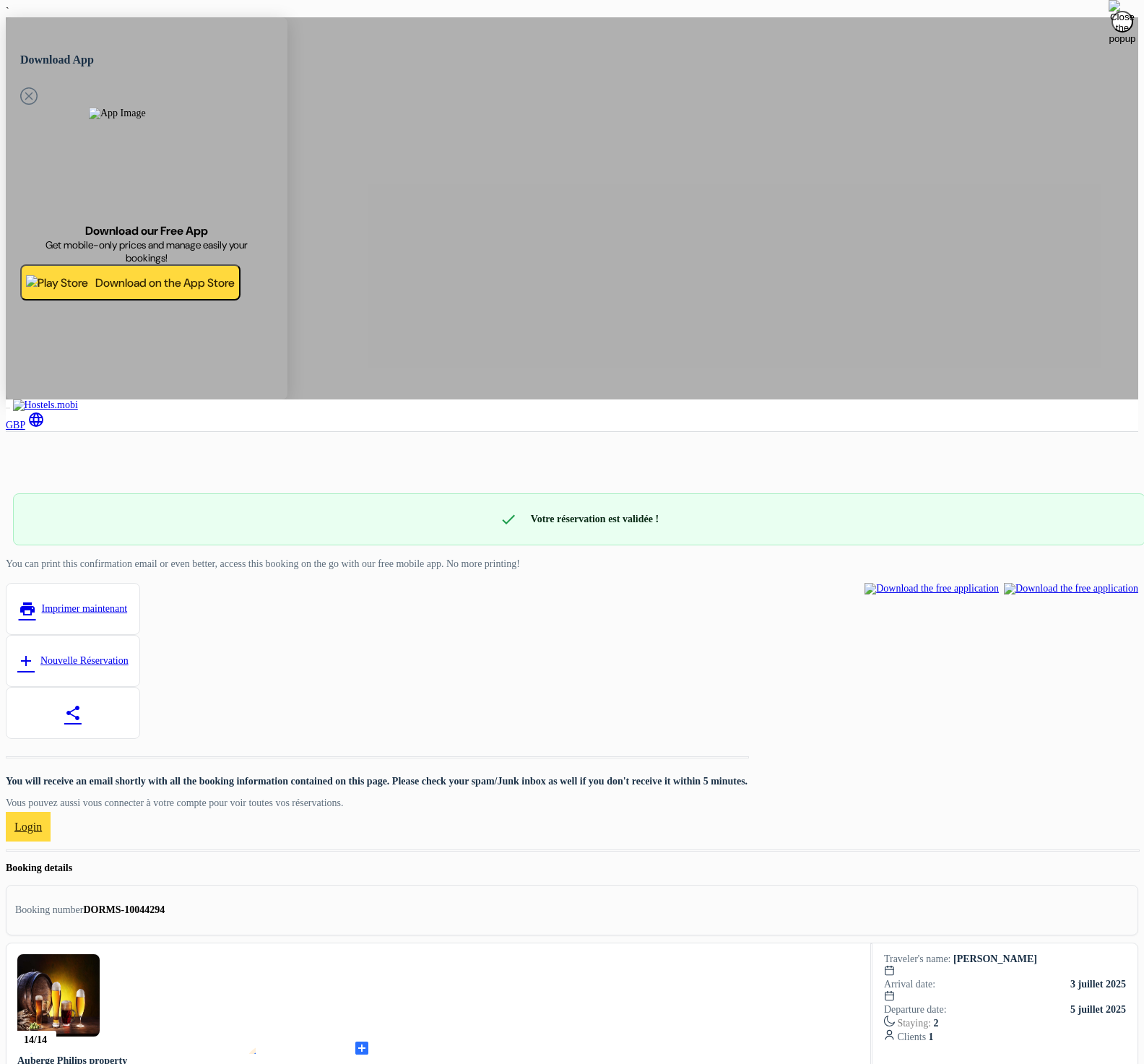 Image resolution: width=1144 pixels, height=1064 pixels. I want to click on a: share, so click(73, 713).